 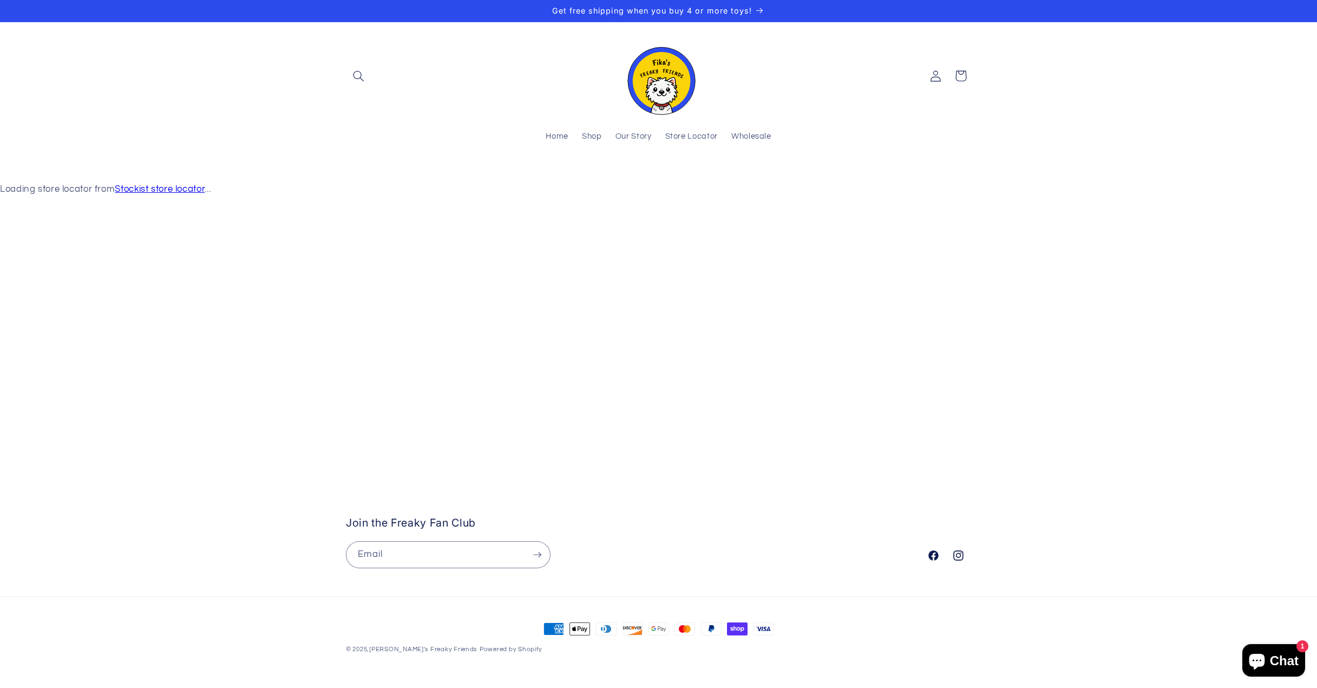 I want to click on span: Store Locator, so click(x=691, y=136).